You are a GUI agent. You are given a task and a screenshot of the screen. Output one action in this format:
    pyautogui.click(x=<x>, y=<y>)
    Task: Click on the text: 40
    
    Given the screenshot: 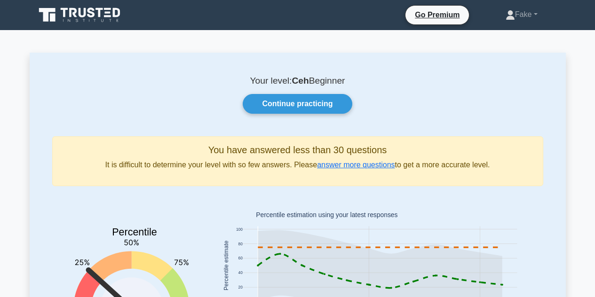 What is the action you would take?
    pyautogui.click(x=241, y=273)
    